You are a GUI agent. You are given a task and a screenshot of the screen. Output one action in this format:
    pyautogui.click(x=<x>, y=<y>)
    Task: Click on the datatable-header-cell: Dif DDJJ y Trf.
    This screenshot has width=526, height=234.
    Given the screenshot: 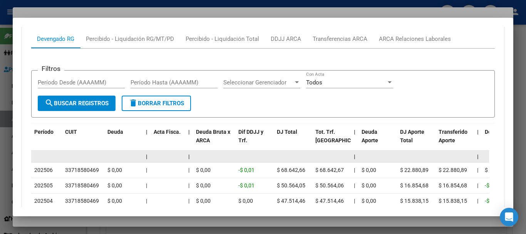 What is the action you would take?
    pyautogui.click(x=255, y=141)
    